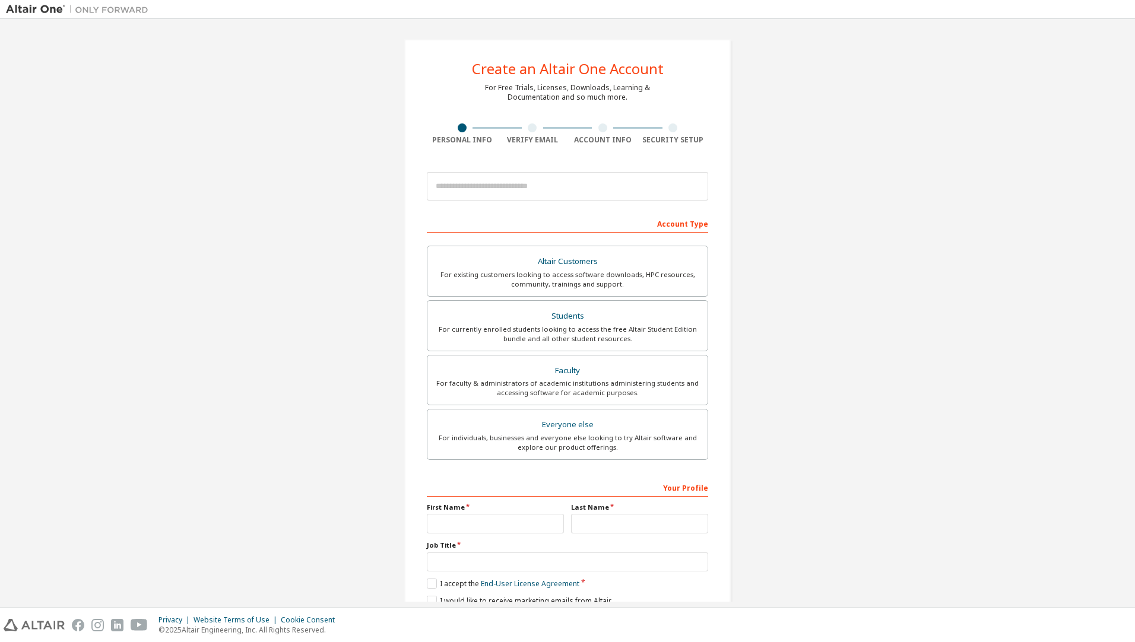  What do you see at coordinates (568, 223) in the screenshot?
I see `div: Account Type` at bounding box center [568, 223].